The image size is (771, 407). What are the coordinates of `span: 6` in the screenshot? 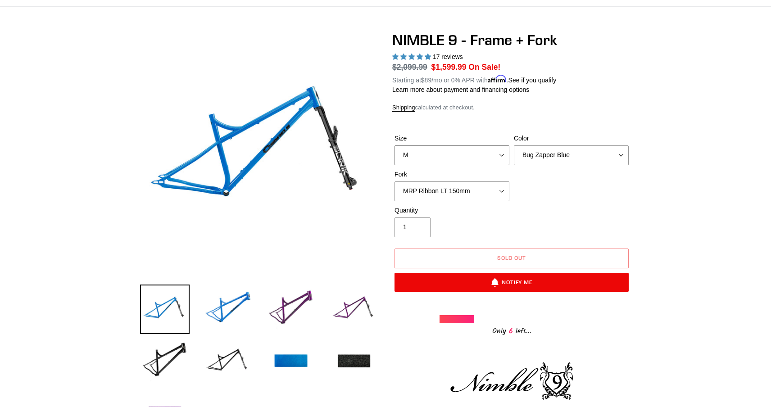 It's located at (511, 331).